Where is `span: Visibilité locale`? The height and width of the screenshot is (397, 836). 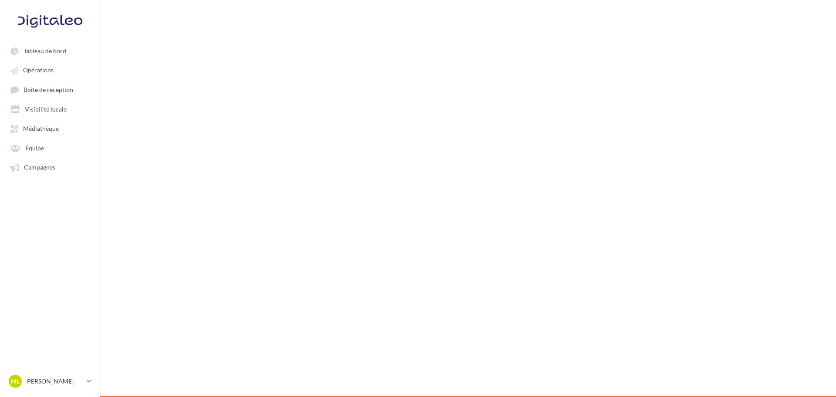
span: Visibilité locale is located at coordinates (46, 109).